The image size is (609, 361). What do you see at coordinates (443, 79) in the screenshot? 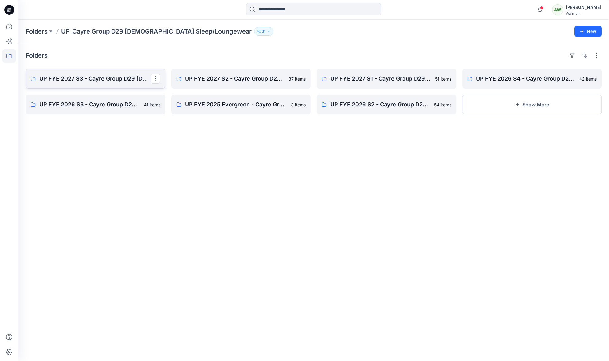
I see `p: 51 items` at bounding box center [443, 79].